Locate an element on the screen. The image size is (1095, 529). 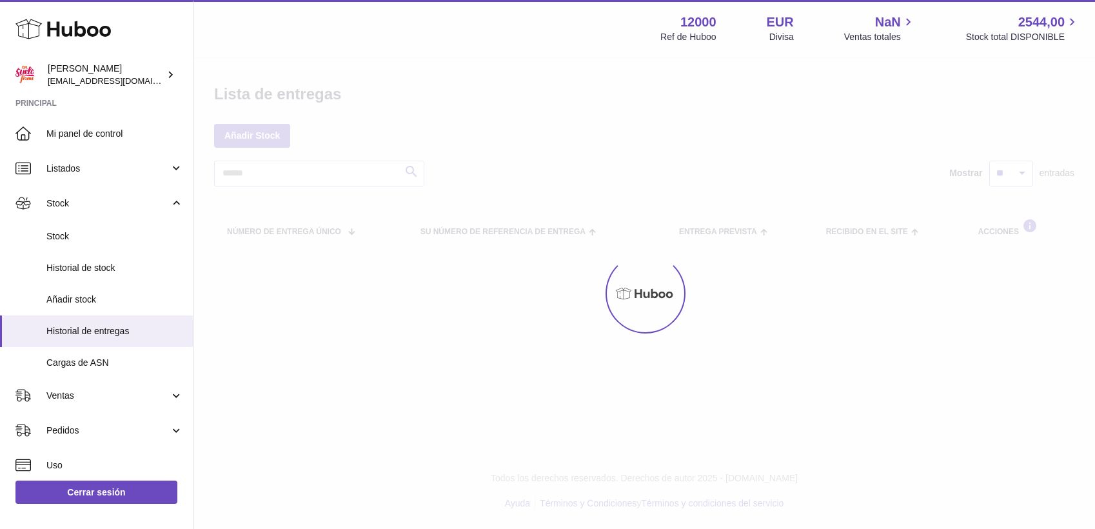
a: NaN Ventas totales is located at coordinates (880, 28).